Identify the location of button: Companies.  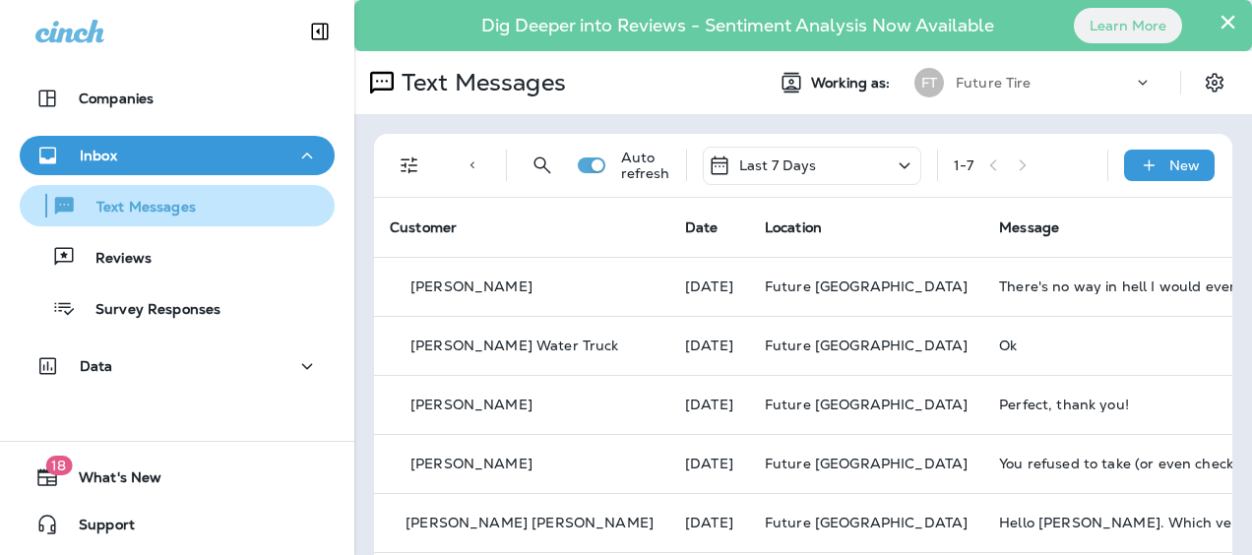
(177, 98).